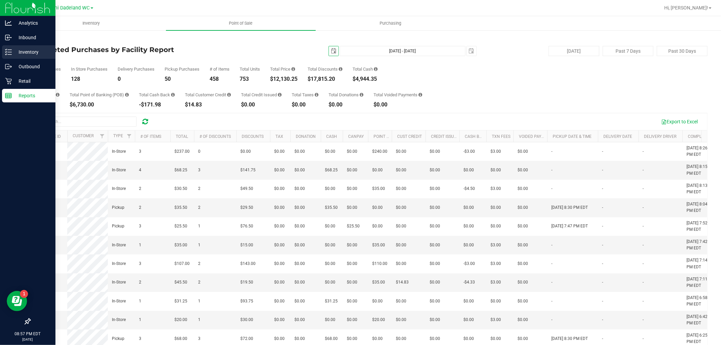  I want to click on div: $12,130.25, so click(284, 79).